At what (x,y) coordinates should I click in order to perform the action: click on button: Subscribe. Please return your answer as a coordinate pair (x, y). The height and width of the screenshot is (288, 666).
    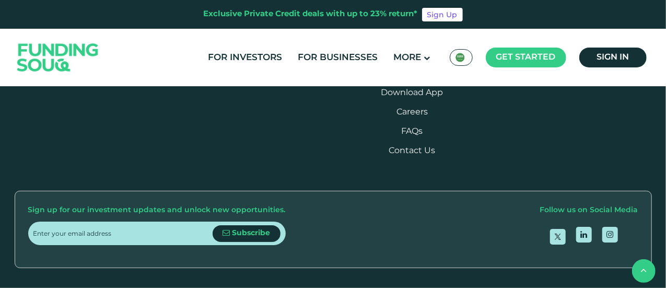
    Looking at the image, I should click on (247, 234).